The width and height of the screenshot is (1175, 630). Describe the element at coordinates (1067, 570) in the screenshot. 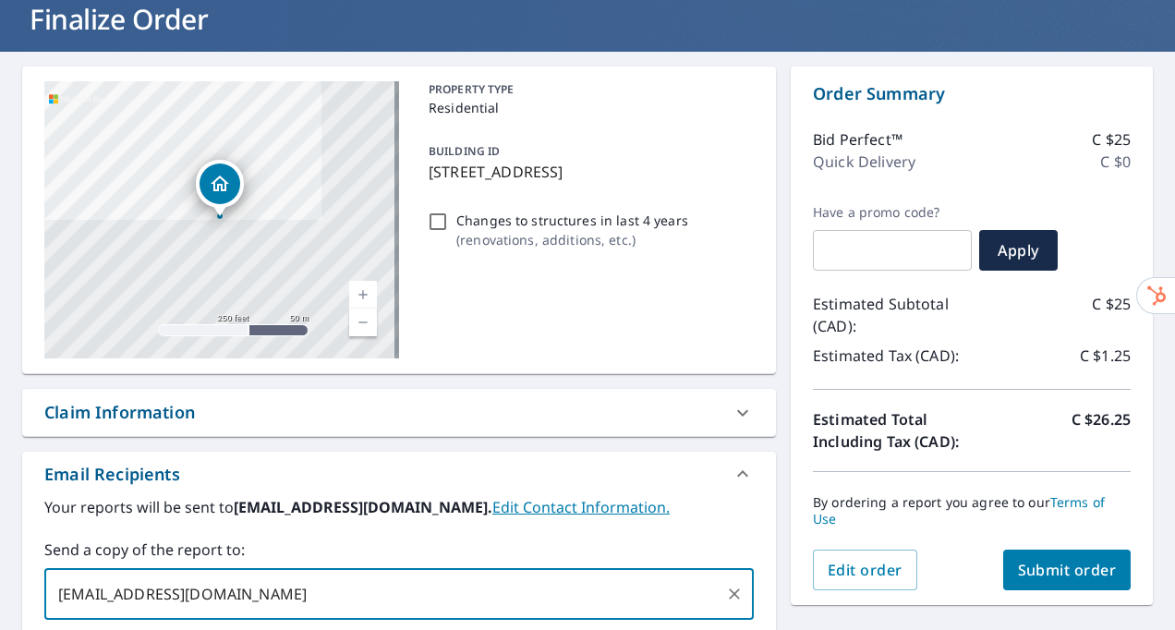

I see `button: Submit order` at that location.